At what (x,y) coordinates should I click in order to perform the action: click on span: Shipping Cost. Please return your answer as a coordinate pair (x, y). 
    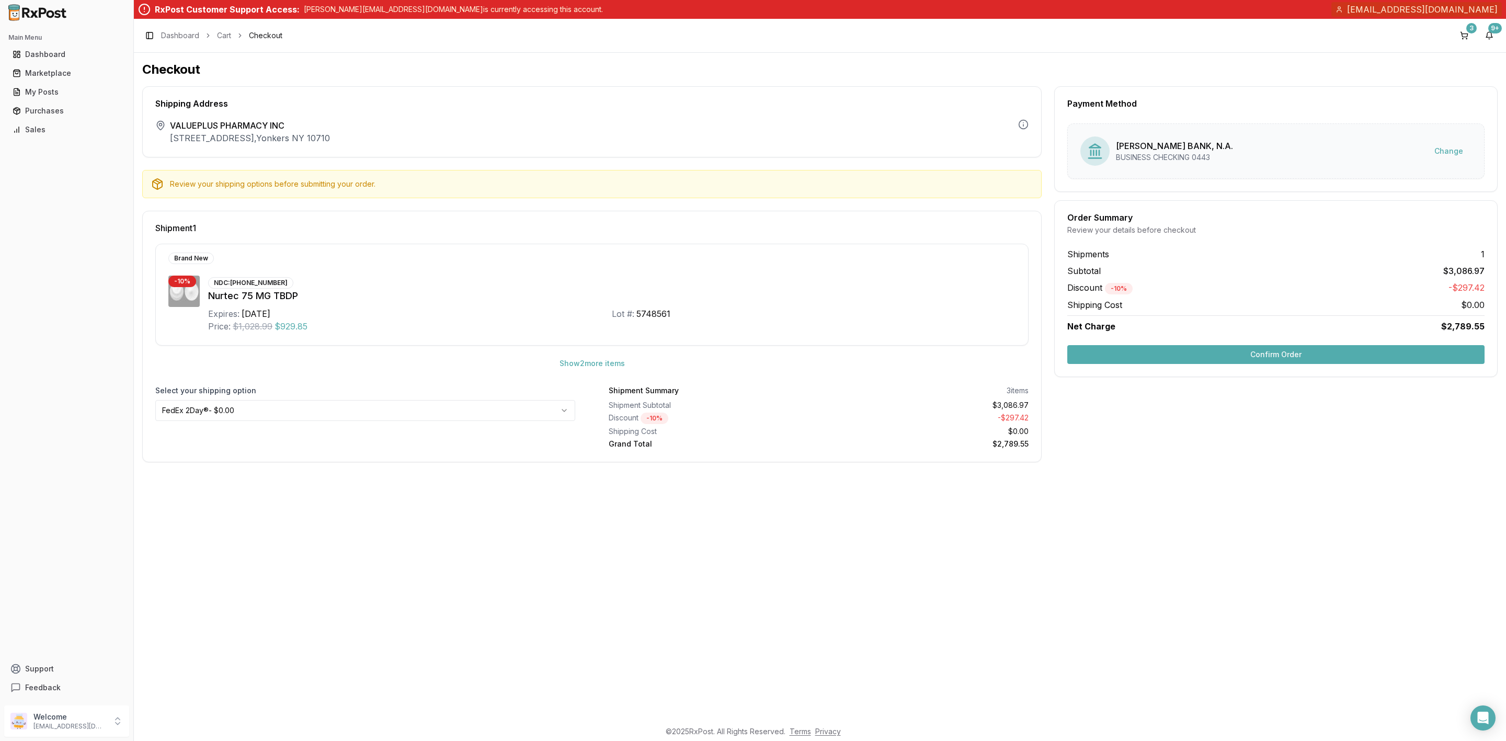
    Looking at the image, I should click on (1095, 305).